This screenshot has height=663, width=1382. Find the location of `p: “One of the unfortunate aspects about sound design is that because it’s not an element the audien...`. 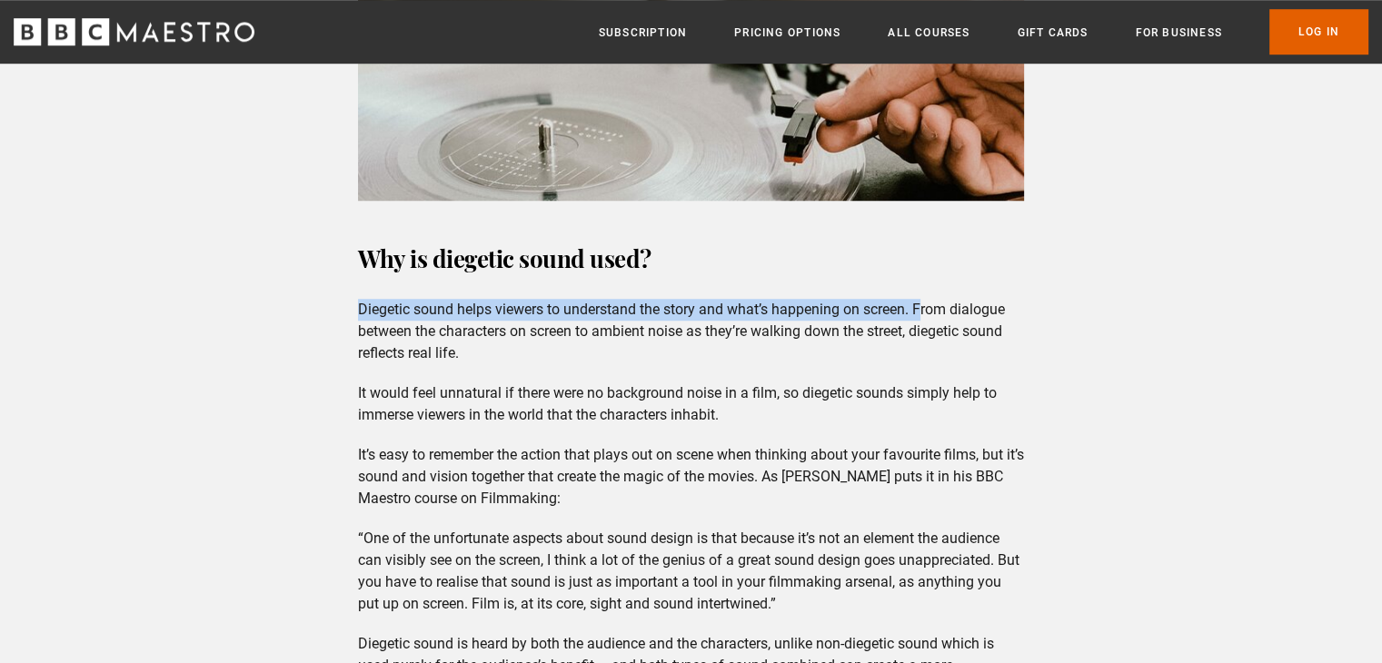

p: “One of the unfortunate aspects about sound design is that because it’s not an element the audien... is located at coordinates (691, 572).